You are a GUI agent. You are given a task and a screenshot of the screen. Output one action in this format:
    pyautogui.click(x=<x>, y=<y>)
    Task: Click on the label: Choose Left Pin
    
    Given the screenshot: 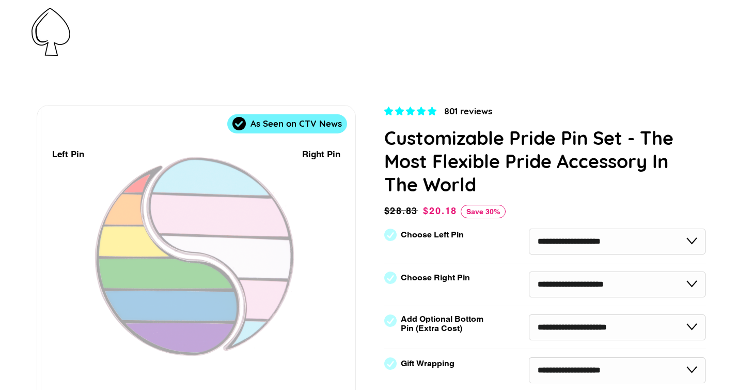 What is the action you would take?
    pyautogui.click(x=433, y=235)
    